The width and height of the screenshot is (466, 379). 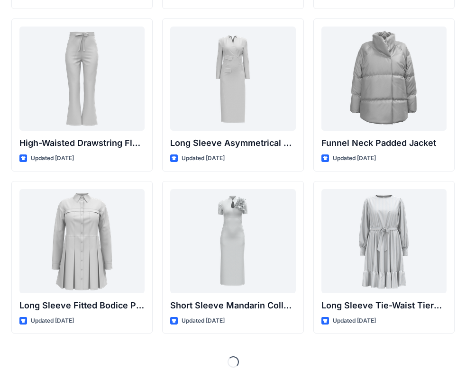 I want to click on p: Long Sleeve Asymmetrical Wrap Midi Dress, so click(x=233, y=143).